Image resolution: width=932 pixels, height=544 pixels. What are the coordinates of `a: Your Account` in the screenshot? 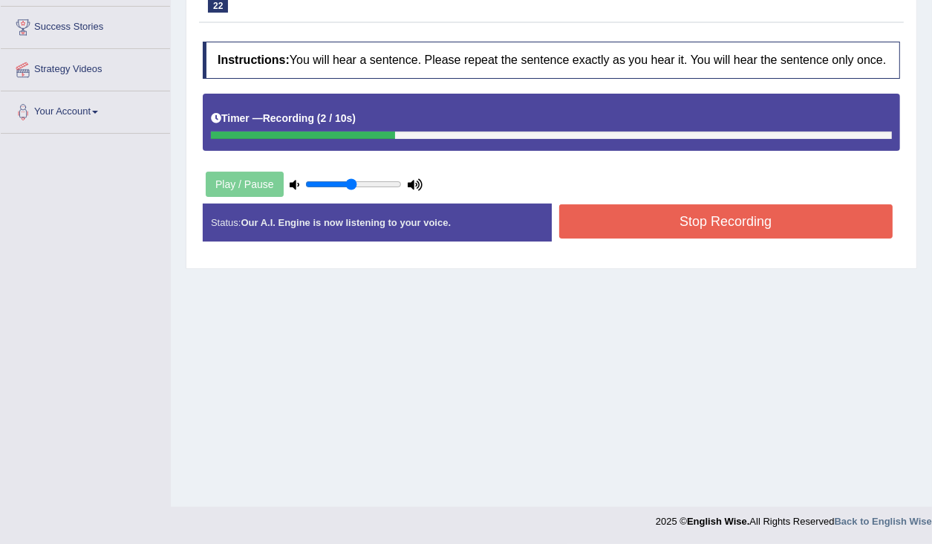 It's located at (85, 110).